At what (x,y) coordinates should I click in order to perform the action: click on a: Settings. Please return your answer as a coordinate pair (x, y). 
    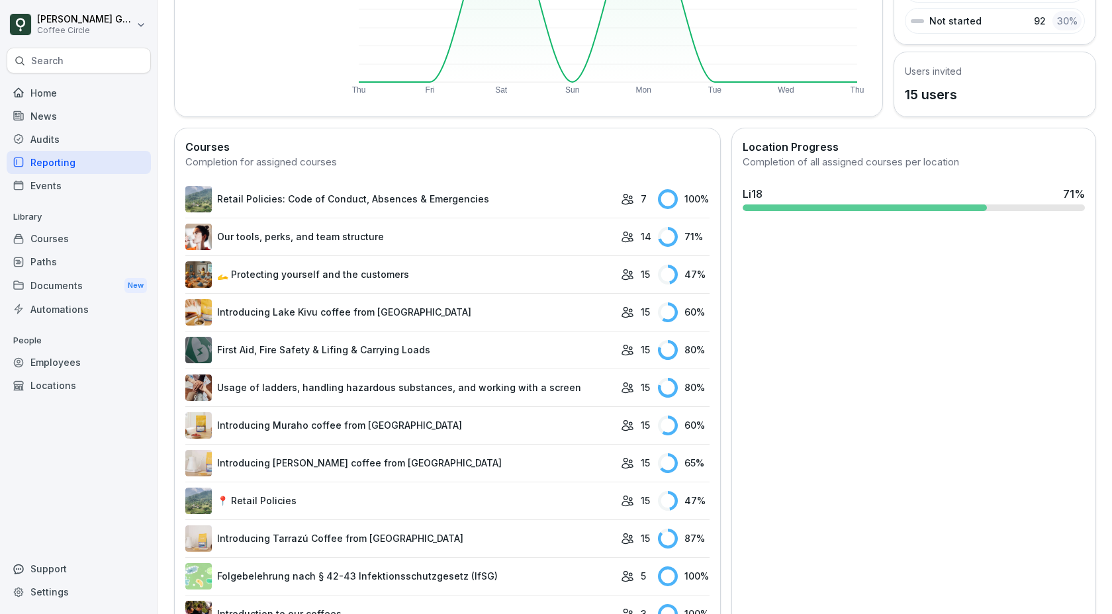
    Looking at the image, I should click on (79, 592).